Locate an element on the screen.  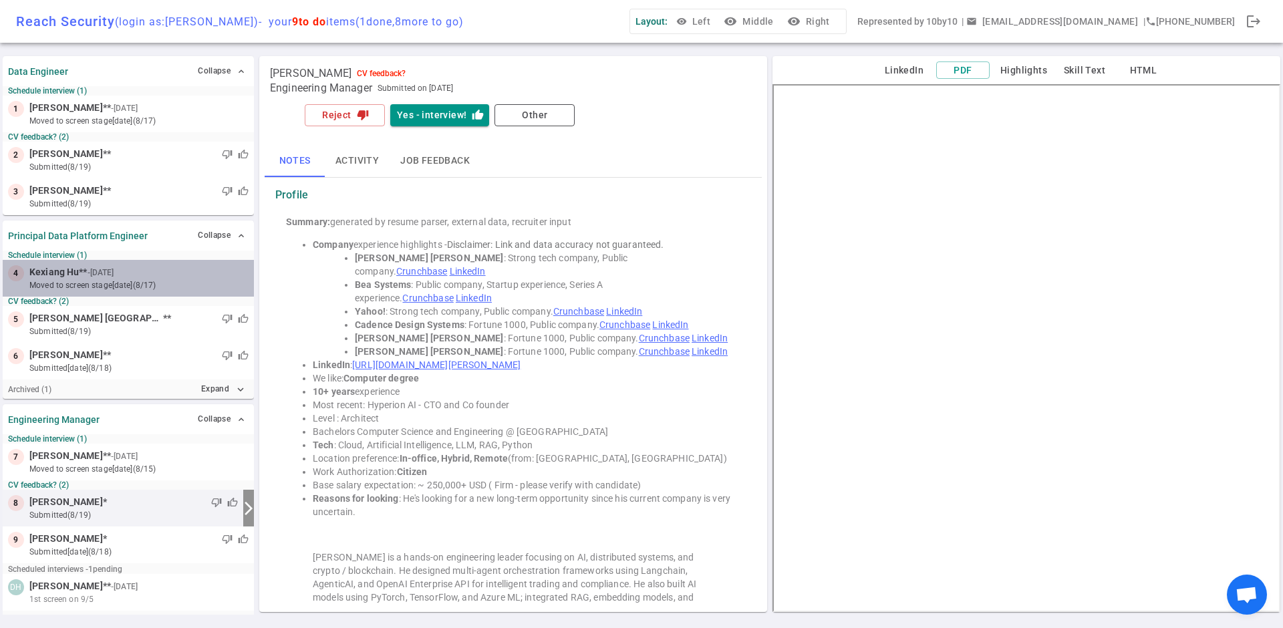
button: PDF is located at coordinates (963, 70).